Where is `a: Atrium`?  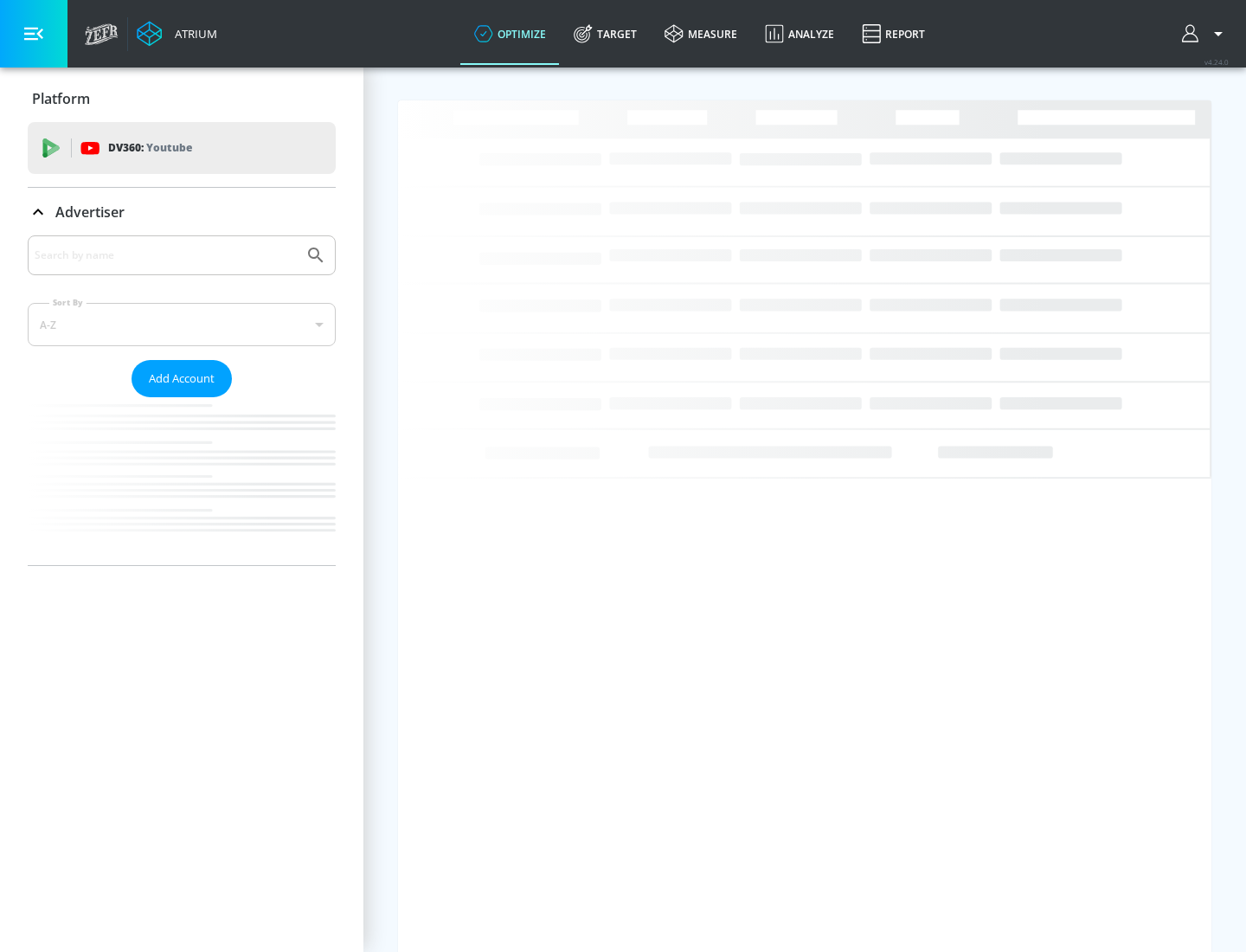
a: Atrium is located at coordinates (176, 34).